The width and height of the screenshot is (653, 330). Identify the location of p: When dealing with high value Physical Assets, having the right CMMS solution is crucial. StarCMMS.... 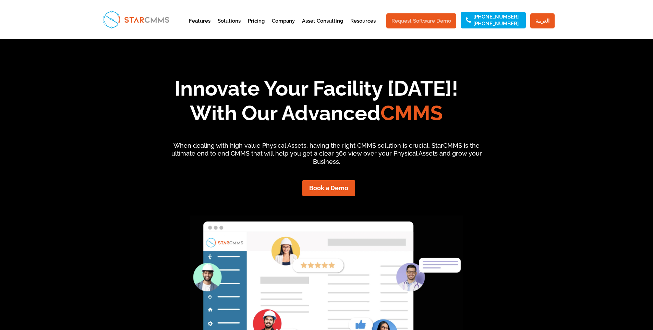
(327, 154).